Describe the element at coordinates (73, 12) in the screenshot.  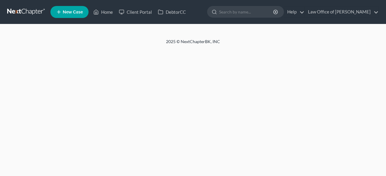
I see `span: New Case` at that location.